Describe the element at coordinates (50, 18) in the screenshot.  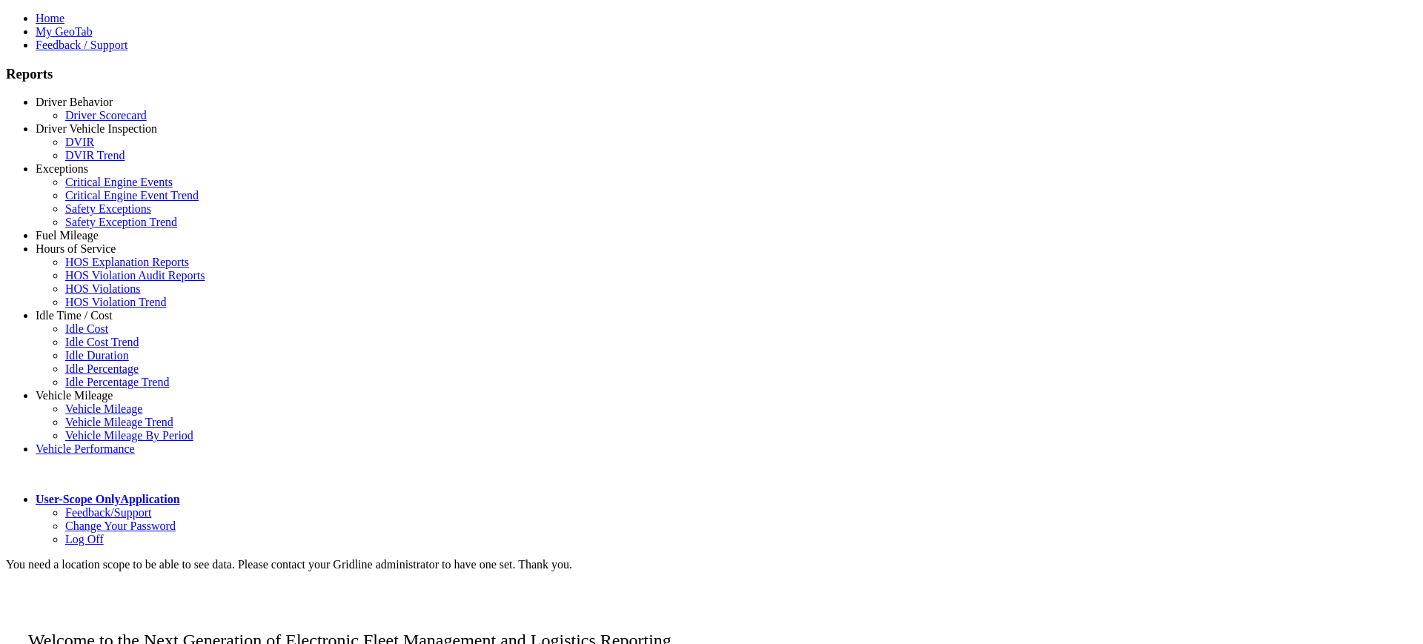
I see `a: Home` at that location.